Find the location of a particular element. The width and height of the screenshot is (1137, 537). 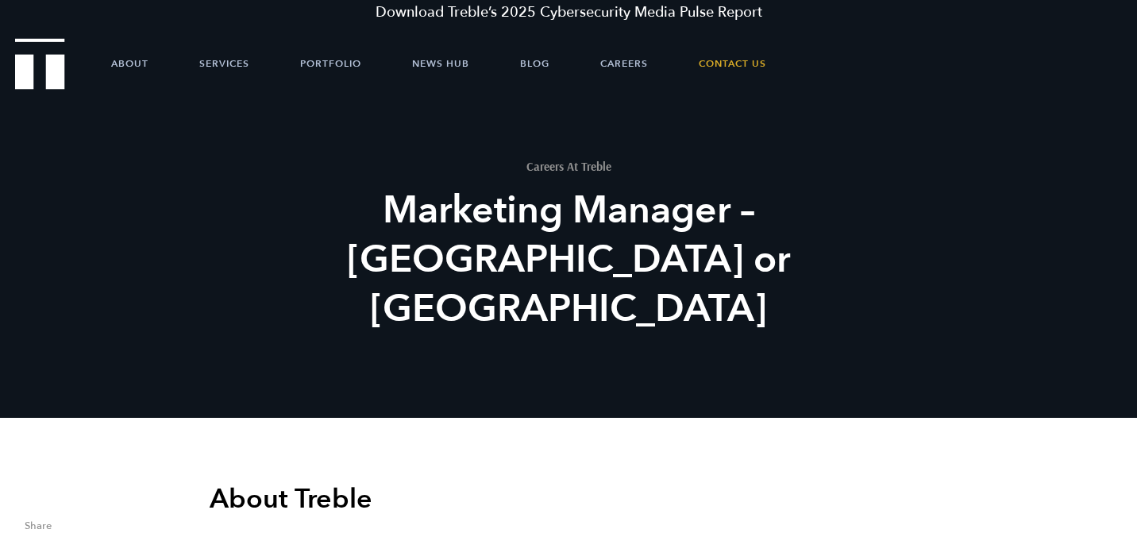

a: Services is located at coordinates (224, 64).